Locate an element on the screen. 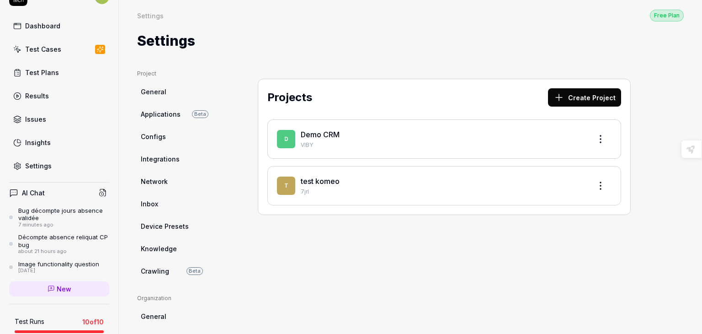 Image resolution: width=702 pixels, height=334 pixels. button: Create Project is located at coordinates (585, 97).